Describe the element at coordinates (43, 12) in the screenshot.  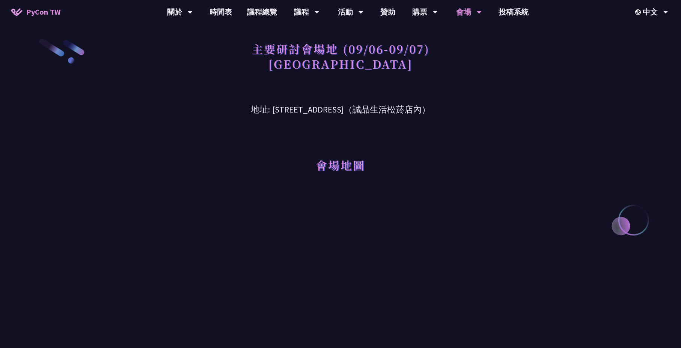
I see `span: PyCon TW` at that location.